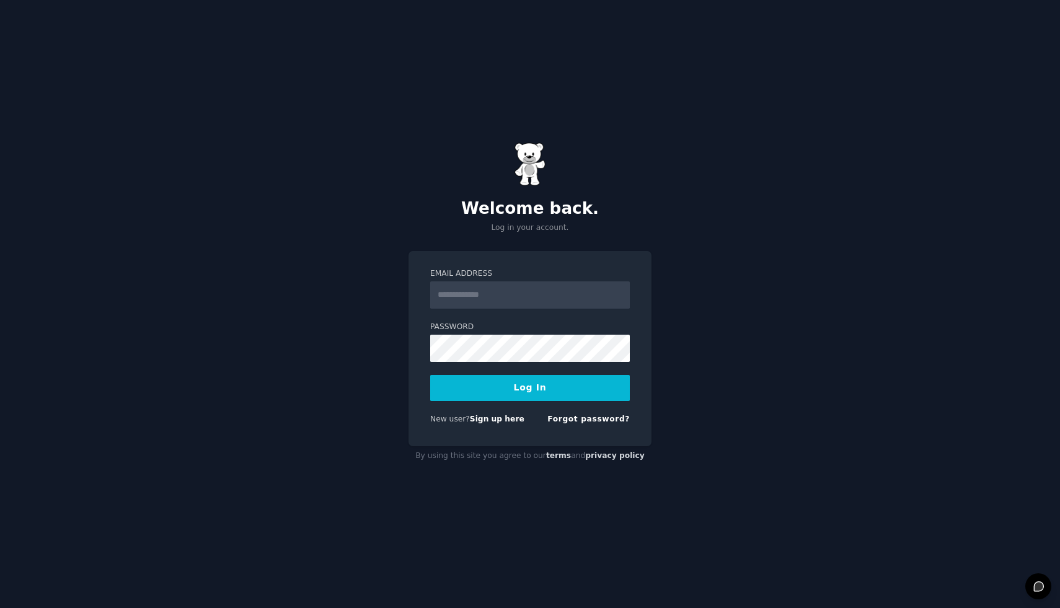 The width and height of the screenshot is (1060, 608). Describe the element at coordinates (530, 209) in the screenshot. I see `h2: Welcome back.` at that location.